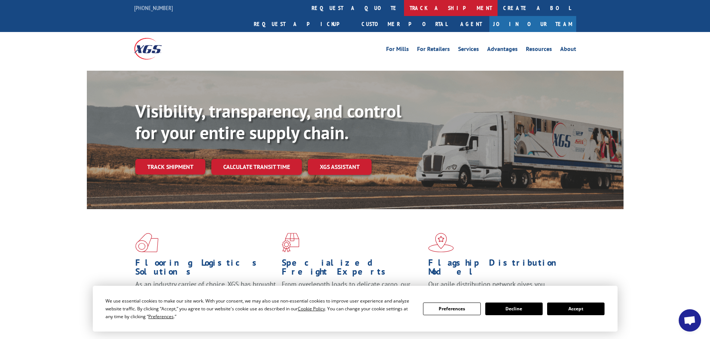  I want to click on span: As an industry carrier of choice, XGS has brought innovation and dedication to flooring logistics..., so click(205, 293).